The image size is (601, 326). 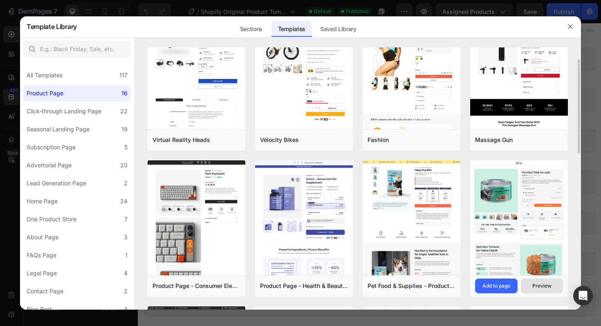 What do you see at coordinates (252, 82) in the screenshot?
I see `span: Shopify section: horizontal-scrolling-text` at bounding box center [252, 82].